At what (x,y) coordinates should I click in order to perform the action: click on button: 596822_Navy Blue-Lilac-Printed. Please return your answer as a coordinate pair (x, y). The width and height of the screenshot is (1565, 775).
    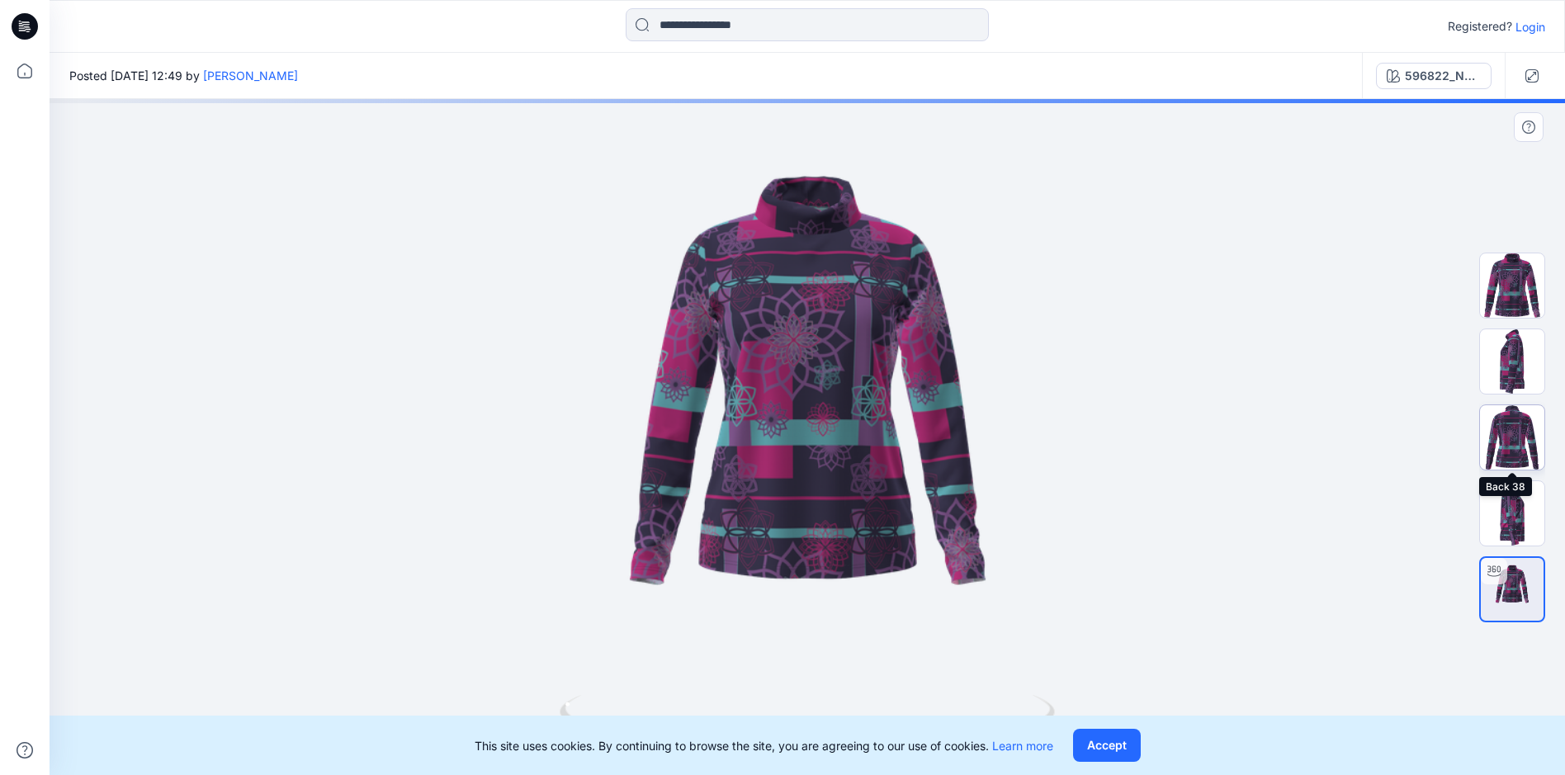
    Looking at the image, I should click on (1434, 76).